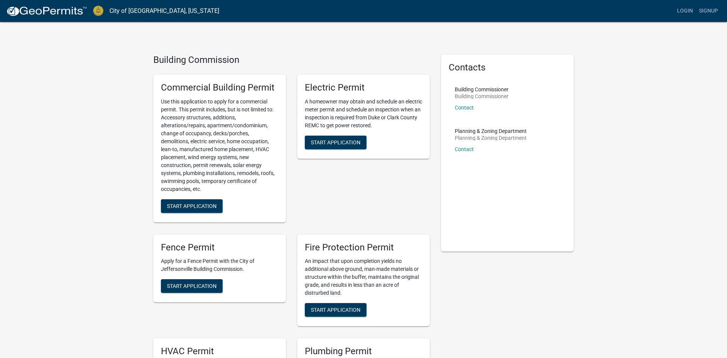 This screenshot has width=727, height=358. I want to click on h4: Building Commission, so click(292, 60).